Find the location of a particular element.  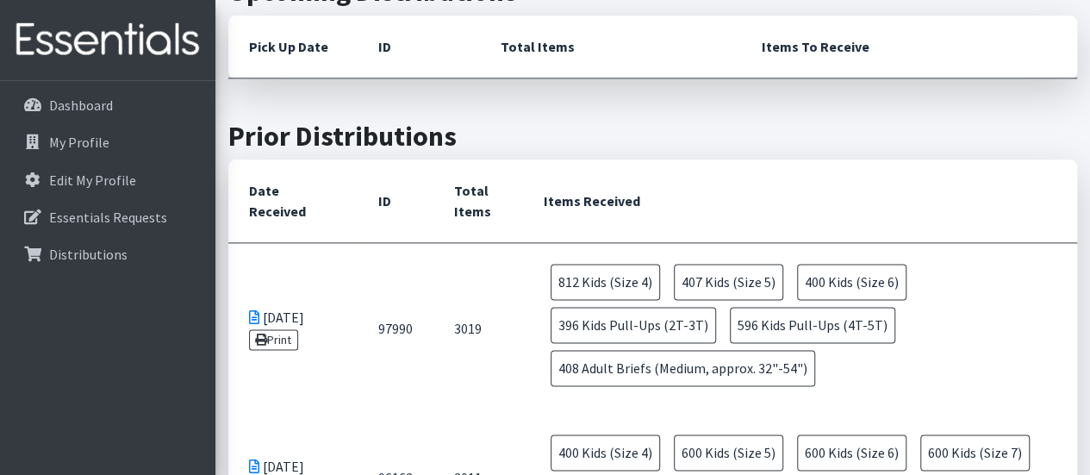

p: Essentials Requests is located at coordinates (108, 217).